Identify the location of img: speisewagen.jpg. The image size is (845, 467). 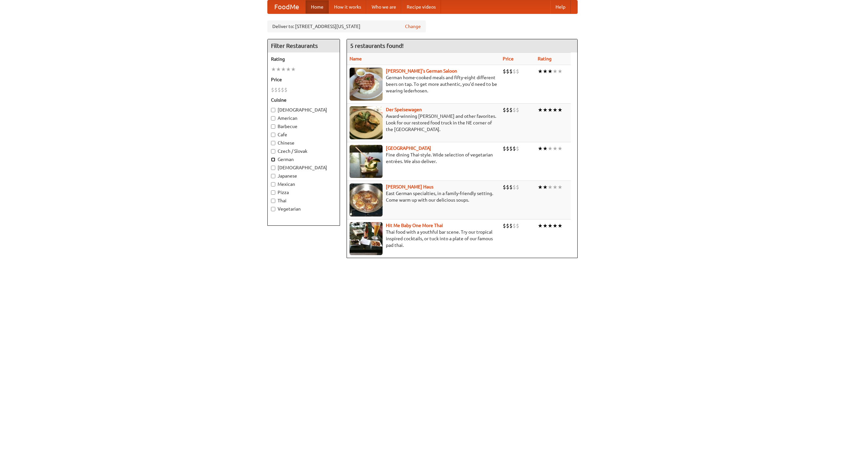
(366, 123).